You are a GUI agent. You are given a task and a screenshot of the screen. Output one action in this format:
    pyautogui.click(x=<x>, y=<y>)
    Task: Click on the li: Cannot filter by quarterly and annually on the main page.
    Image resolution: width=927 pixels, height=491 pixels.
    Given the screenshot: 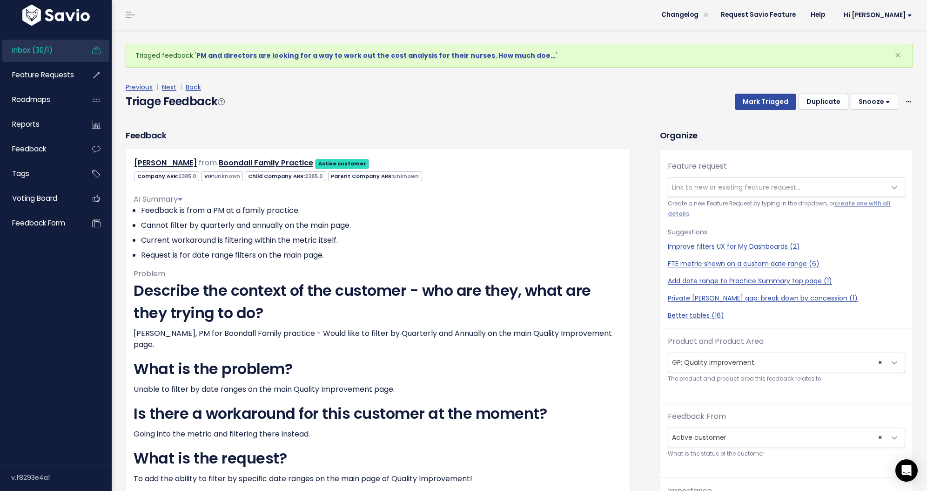 What is the action you would take?
    pyautogui.click(x=382, y=225)
    